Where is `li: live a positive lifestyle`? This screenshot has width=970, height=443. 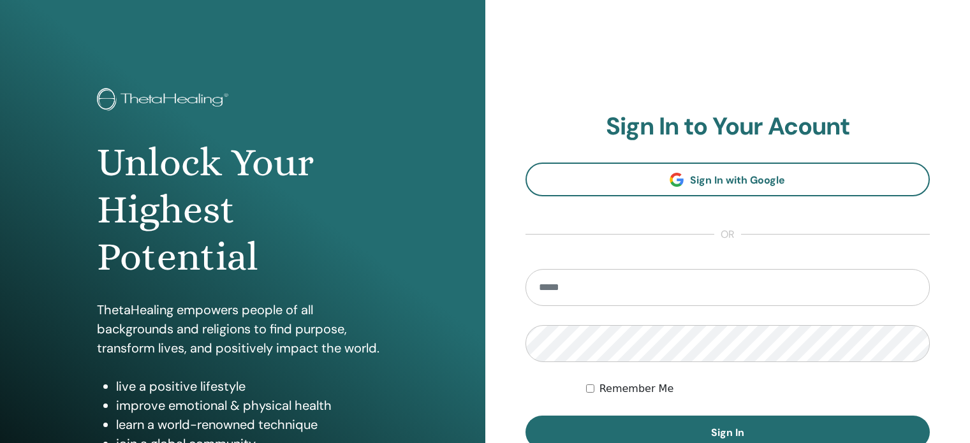 li: live a positive lifestyle is located at coordinates (252, 386).